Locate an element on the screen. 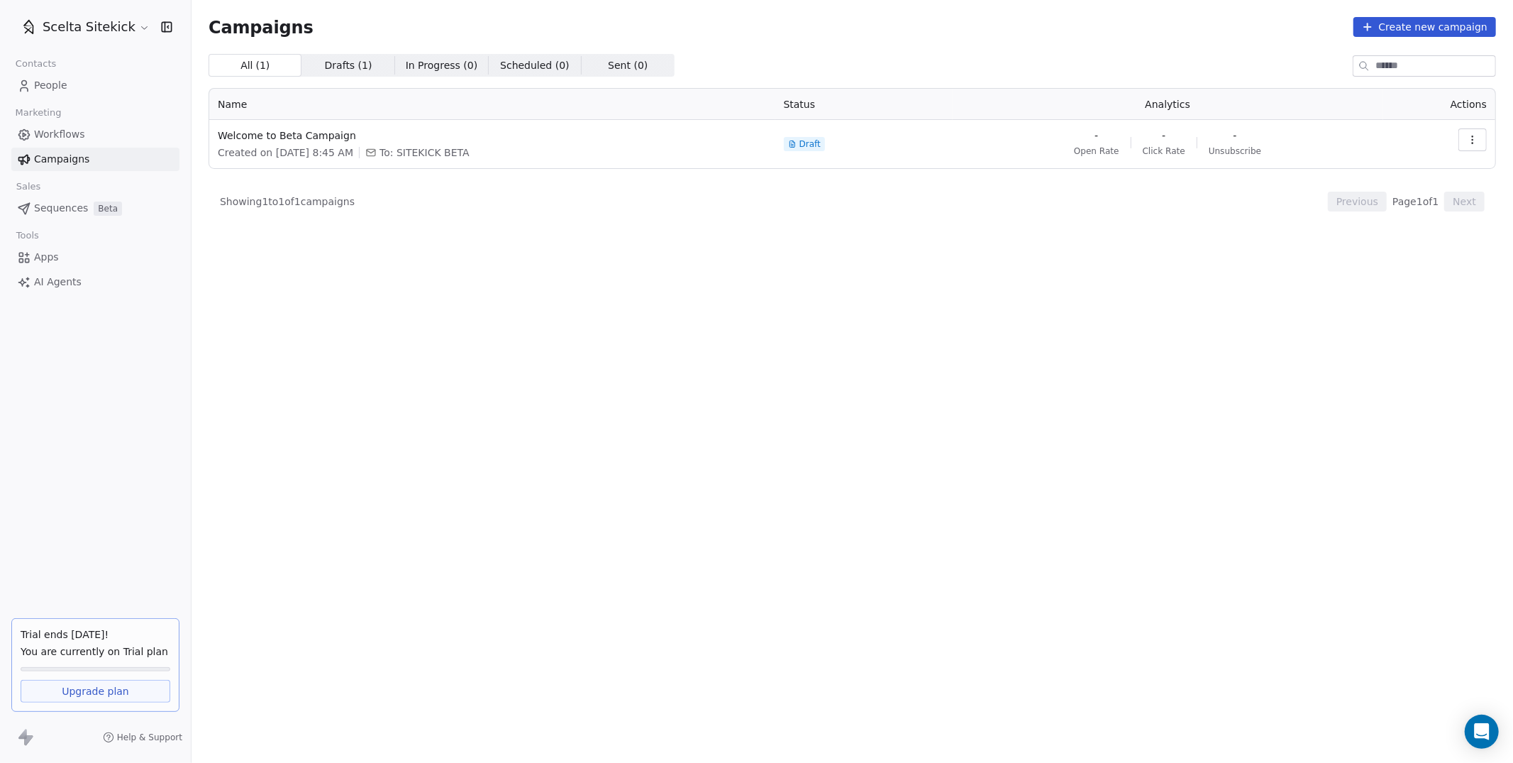  a: Apps is located at coordinates (95, 257).